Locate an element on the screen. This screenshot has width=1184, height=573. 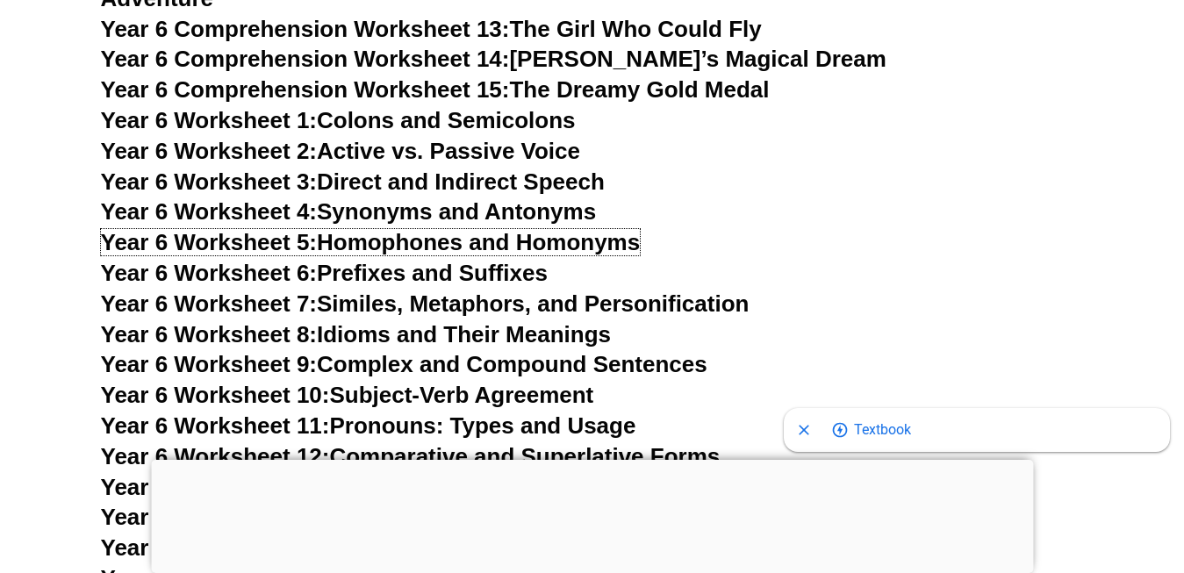
span: Year 6 Worksheet 5: is located at coordinates (209, 242).